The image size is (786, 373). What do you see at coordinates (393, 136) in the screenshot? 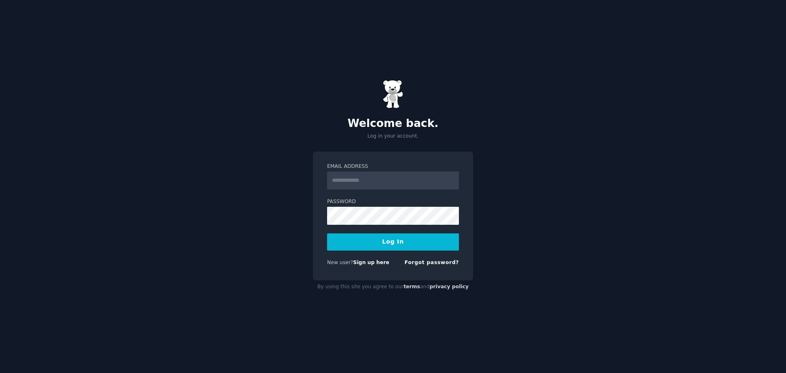
I see `p: Log in your account.` at bounding box center [393, 136].